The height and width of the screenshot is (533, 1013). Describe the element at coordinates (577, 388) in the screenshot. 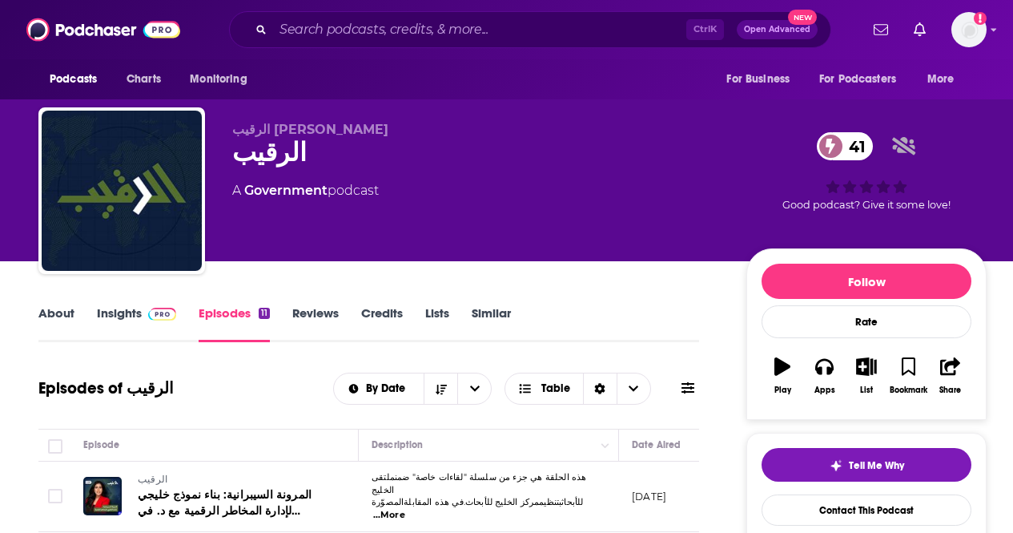

I see `h2: Choose View` at that location.